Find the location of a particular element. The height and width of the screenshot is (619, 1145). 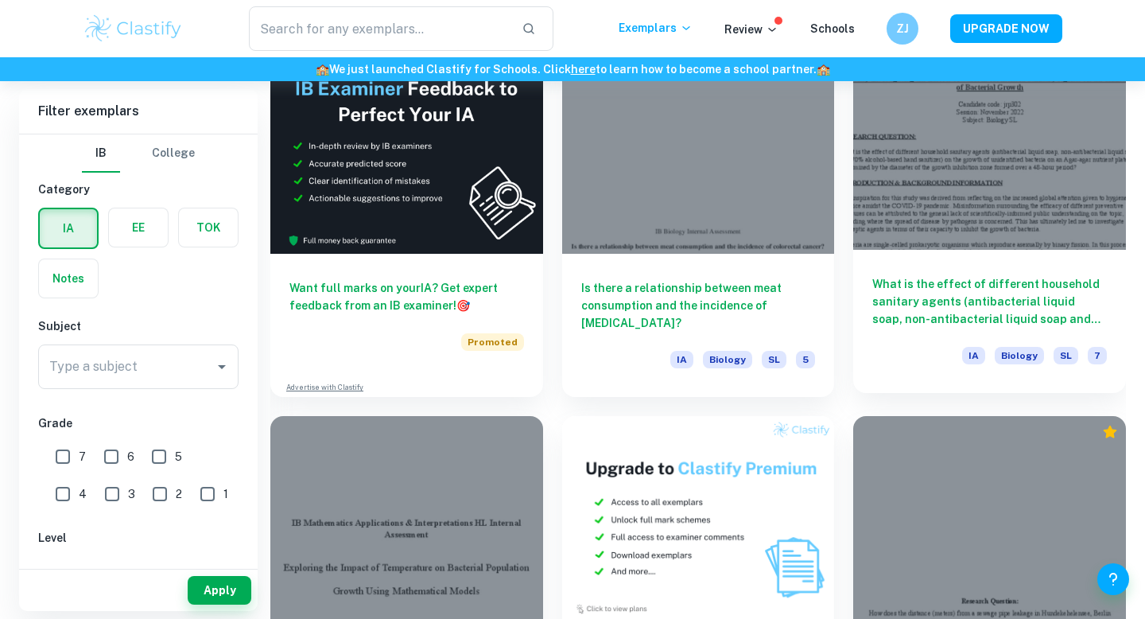

button: UPGRADE NOW is located at coordinates (1006, 29).